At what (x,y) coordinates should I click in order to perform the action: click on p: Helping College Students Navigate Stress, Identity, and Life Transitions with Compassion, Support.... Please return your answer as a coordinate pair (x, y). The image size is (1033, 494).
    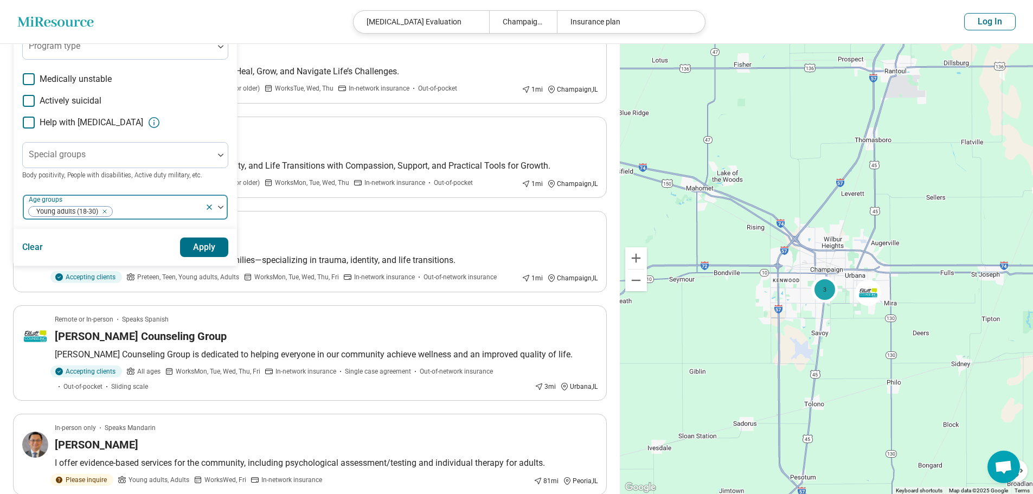
    Looking at the image, I should click on (326, 166).